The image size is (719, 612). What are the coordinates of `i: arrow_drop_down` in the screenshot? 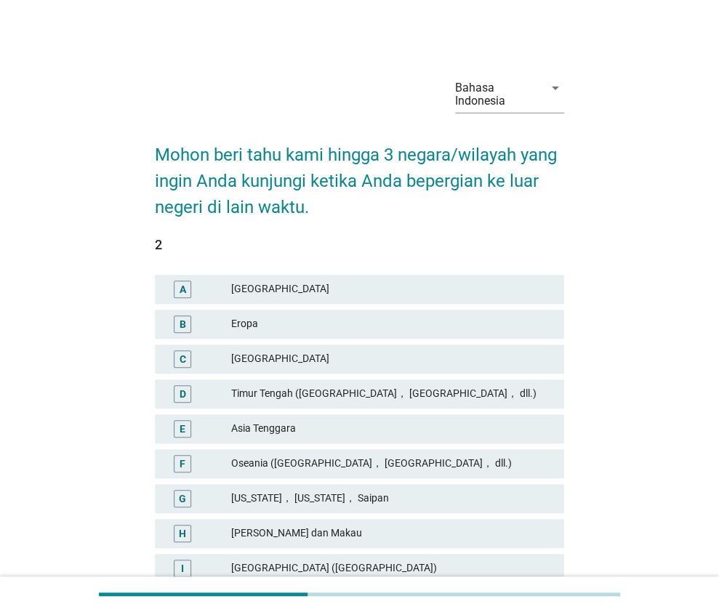 It's located at (556, 88).